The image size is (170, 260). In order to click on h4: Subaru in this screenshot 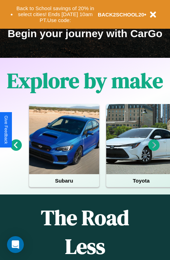, I will do `click(64, 180)`.